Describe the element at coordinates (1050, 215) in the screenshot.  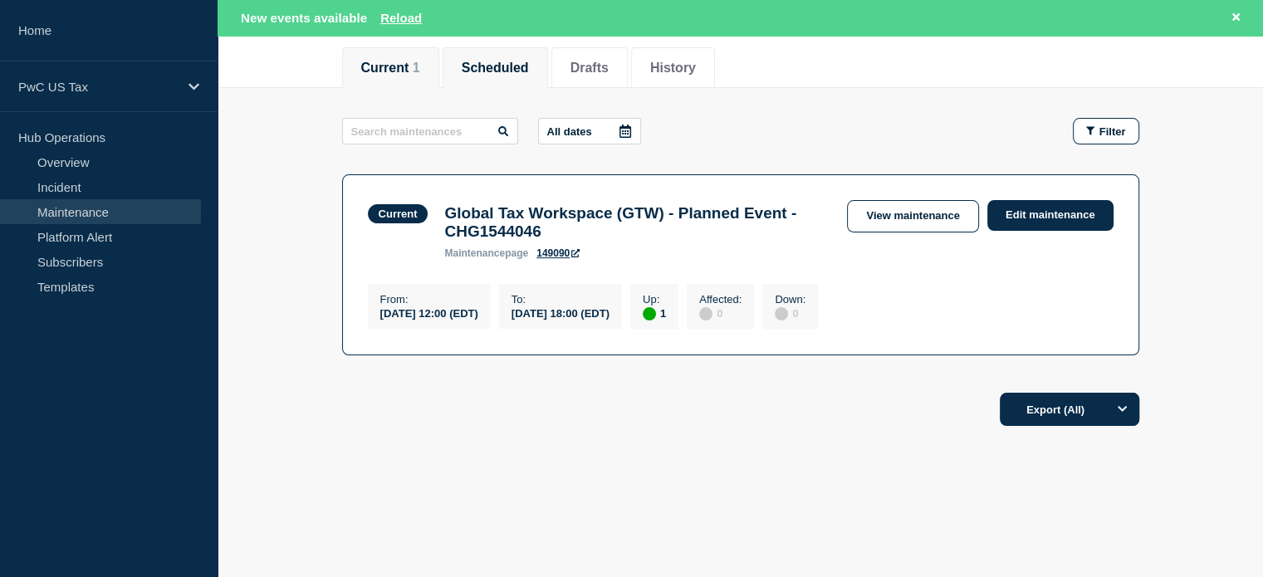
I see `a: Edit maintenance` at that location.